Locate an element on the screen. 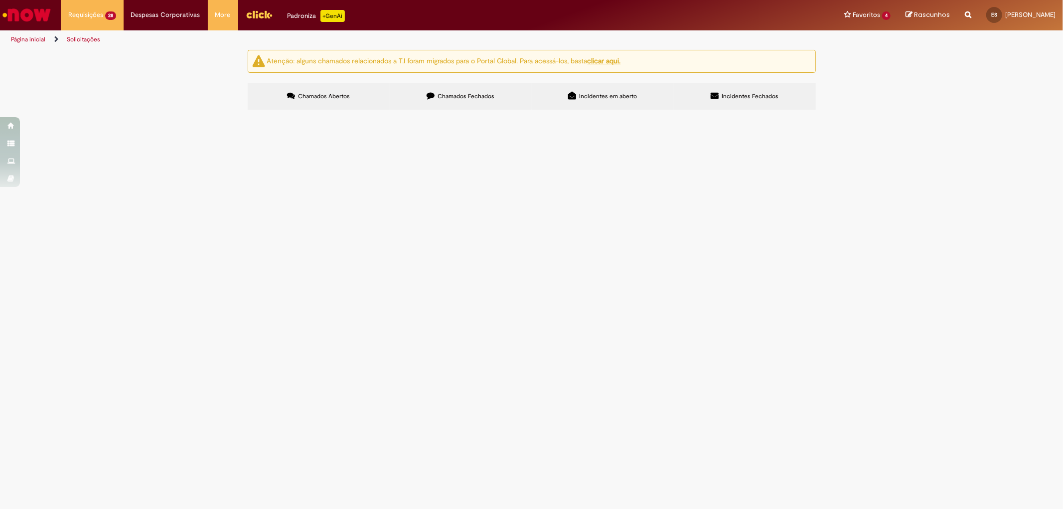  span: Favoritos is located at coordinates (867, 15).